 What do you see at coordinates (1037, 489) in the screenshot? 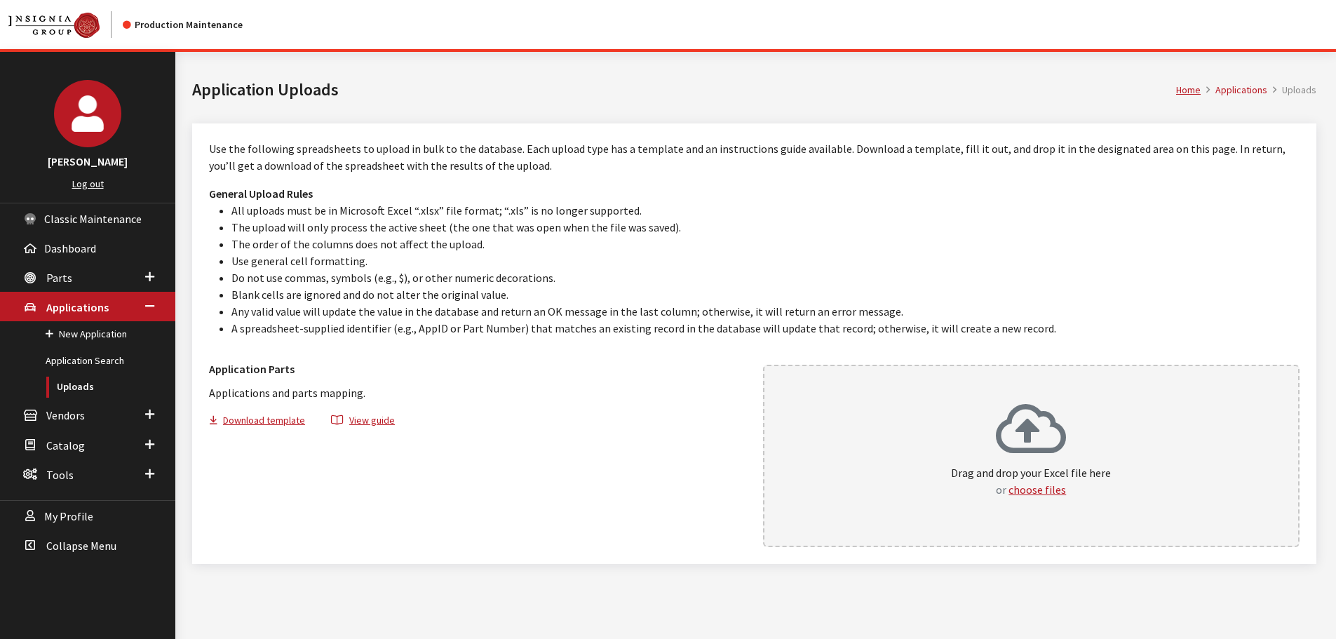
I see `button: choose files` at bounding box center [1037, 489].